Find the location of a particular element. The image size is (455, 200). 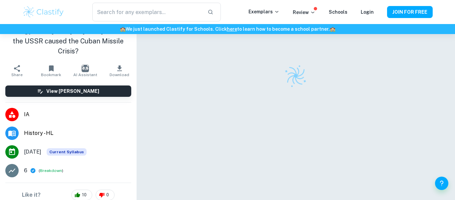

span: Current Syllabus is located at coordinates (67, 152).